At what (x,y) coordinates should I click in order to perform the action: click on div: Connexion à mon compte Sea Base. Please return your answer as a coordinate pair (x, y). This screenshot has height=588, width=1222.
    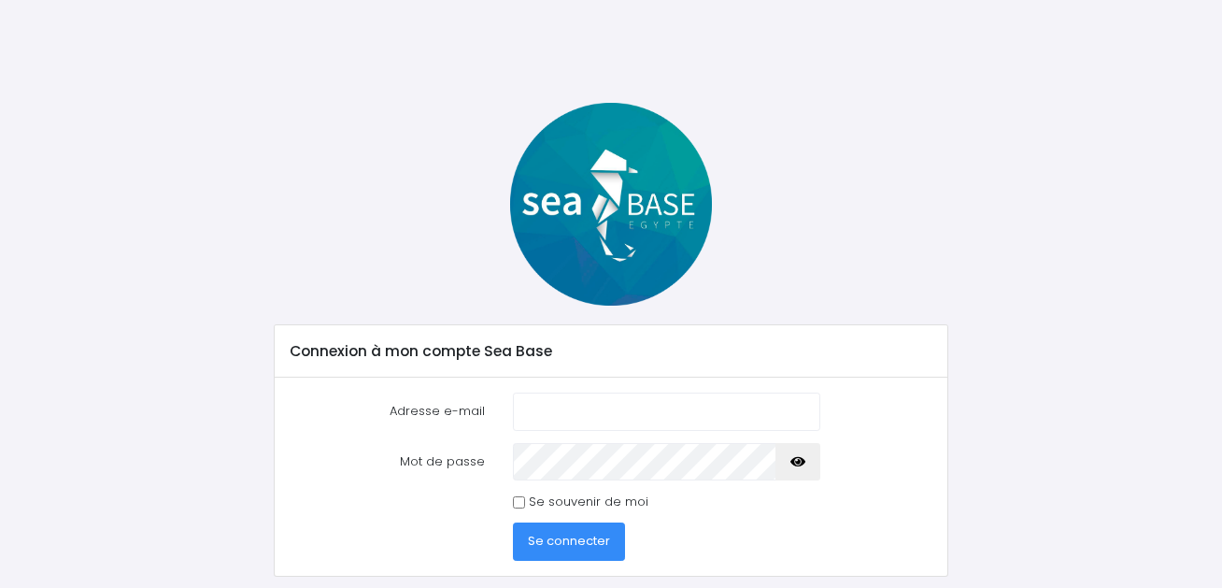
    Looking at the image, I should click on (611, 351).